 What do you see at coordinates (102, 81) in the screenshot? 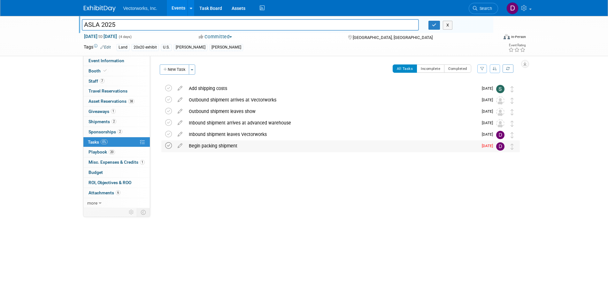
I see `span: 7` at bounding box center [102, 81].